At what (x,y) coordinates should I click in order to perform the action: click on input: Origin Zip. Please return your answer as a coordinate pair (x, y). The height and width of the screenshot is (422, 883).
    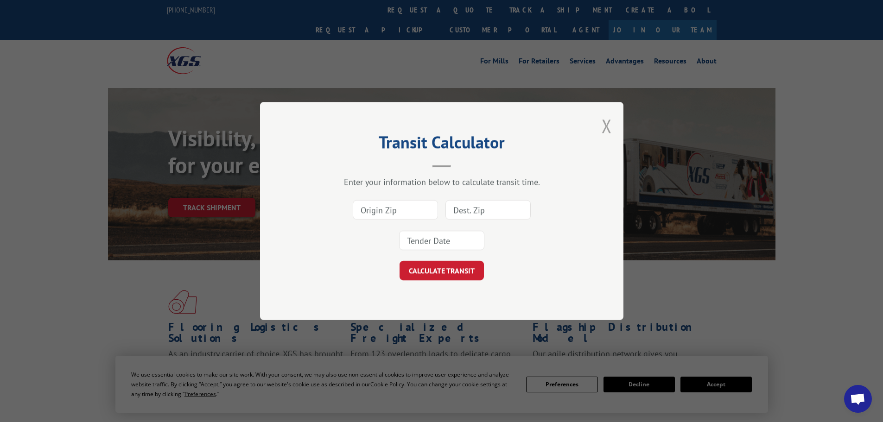
    Looking at the image, I should click on (395, 210).